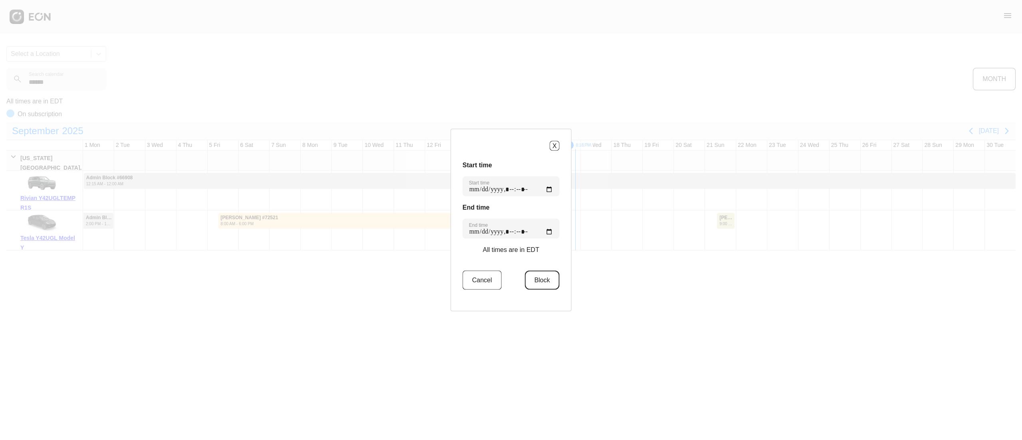 Image resolution: width=1022 pixels, height=440 pixels. I want to click on label: End time, so click(478, 225).